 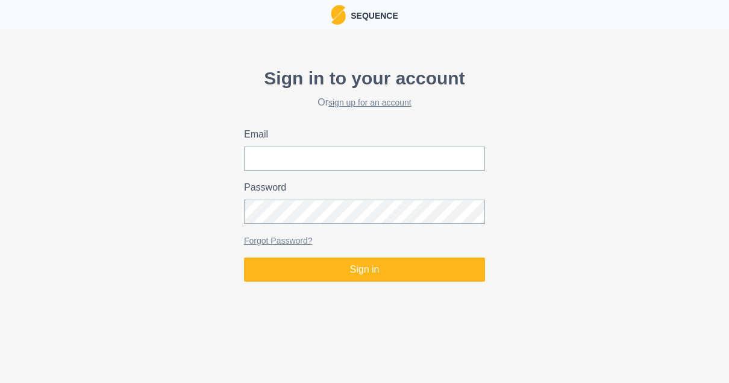 What do you see at coordinates (364, 102) in the screenshot?
I see `h2: Or` at bounding box center [364, 102].